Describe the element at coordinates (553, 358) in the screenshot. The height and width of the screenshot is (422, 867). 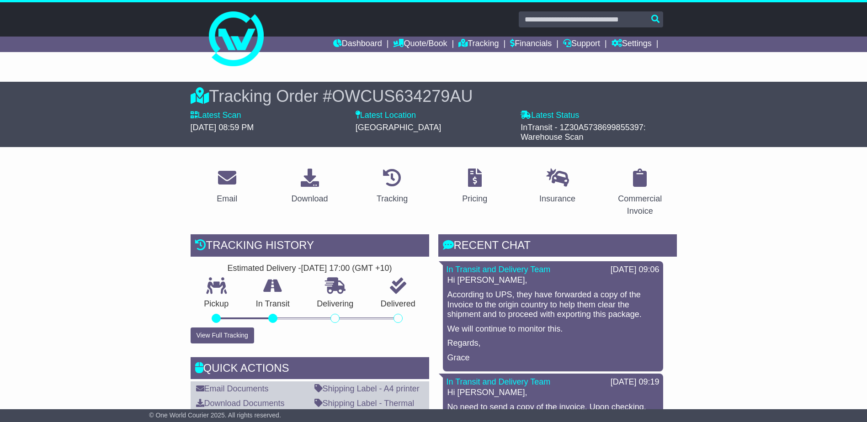
I see `p: Grace` at that location.